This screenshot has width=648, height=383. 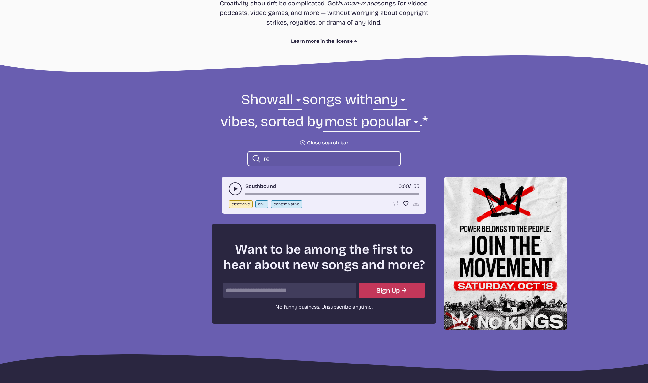 I want to click on button: Close search bar, so click(x=324, y=143).